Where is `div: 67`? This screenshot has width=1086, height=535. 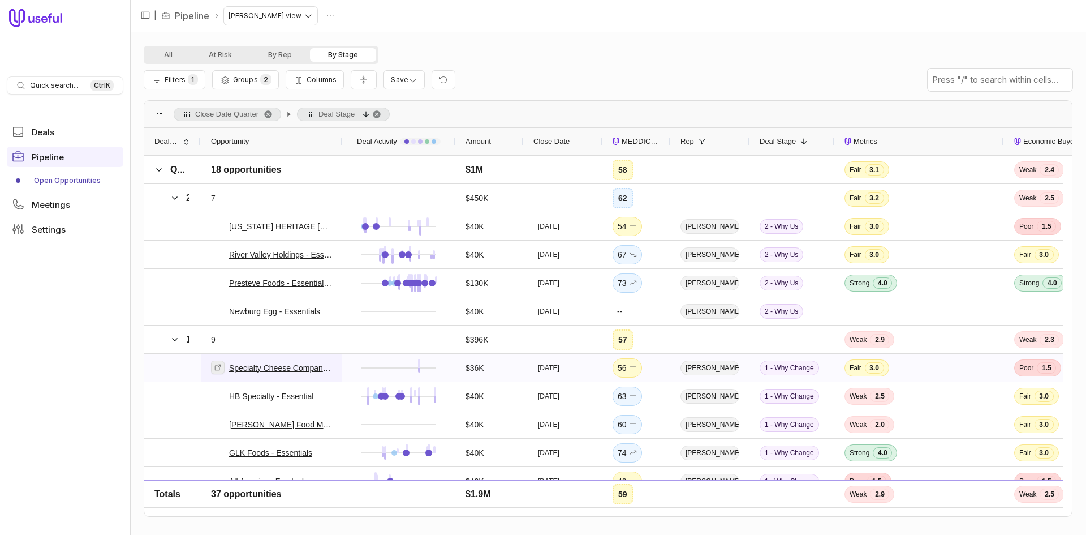 div: 67 is located at coordinates (627, 255).